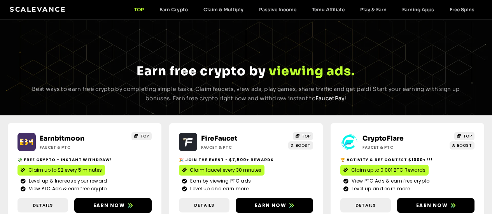 This screenshot has height=214, width=492. Describe the element at coordinates (223, 9) in the screenshot. I see `a: Claim & Multiply` at that location.